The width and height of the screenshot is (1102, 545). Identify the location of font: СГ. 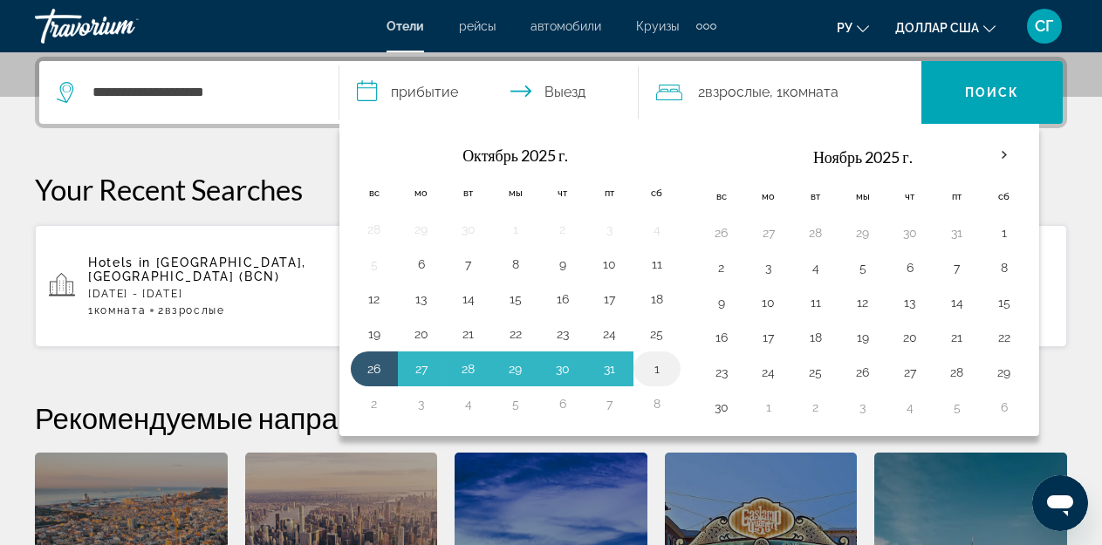
(1044, 25).